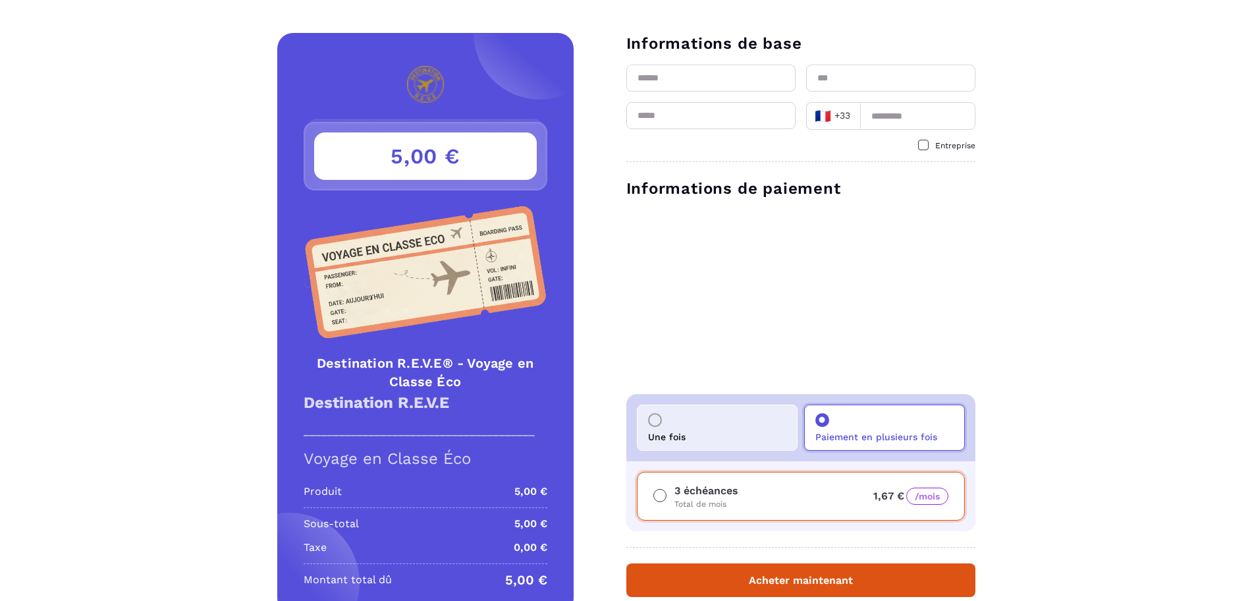 This screenshot has height=601, width=1252. What do you see at coordinates (801, 43) in the screenshot?
I see `h3: Informations de base` at bounding box center [801, 43].